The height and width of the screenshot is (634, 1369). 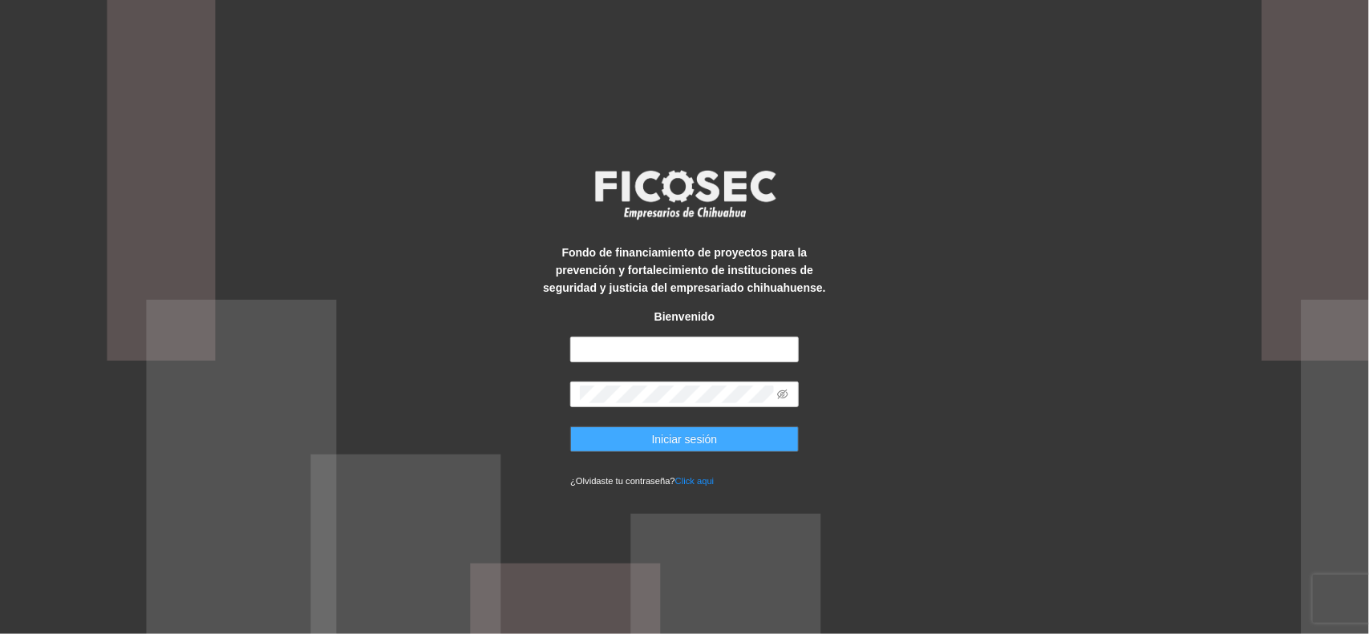 I want to click on span: Iniciar sesión, so click(x=685, y=439).